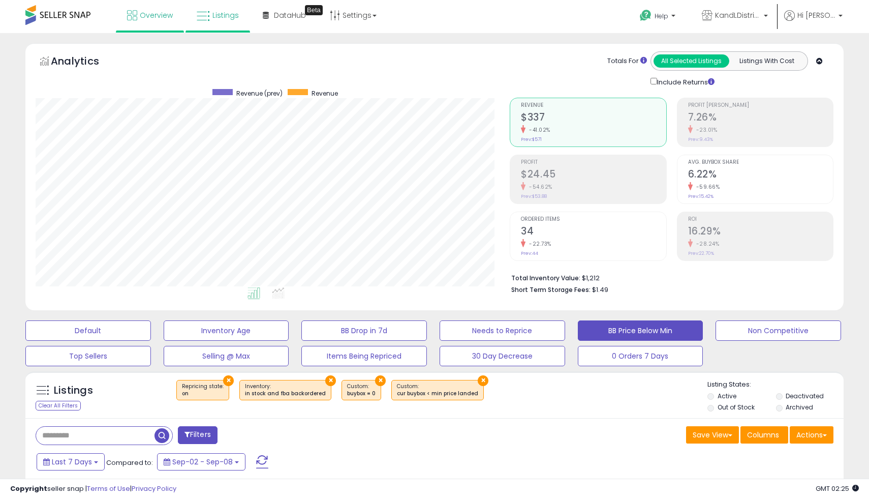  Describe the element at coordinates (538, 130) in the screenshot. I see `small: -41.02%` at that location.